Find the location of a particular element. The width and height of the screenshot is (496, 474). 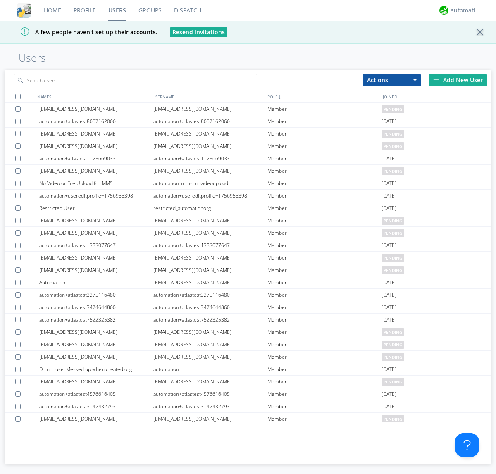

div: Do not use. Messed up when created org. is located at coordinates (96, 369).